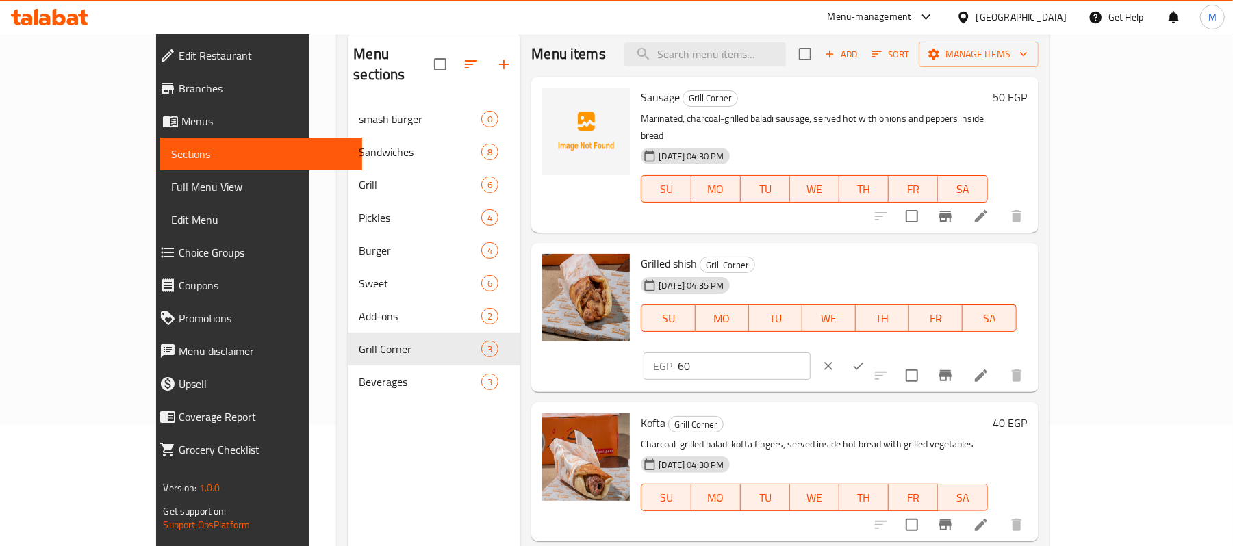  What do you see at coordinates (504, 64) in the screenshot?
I see `button: Add section` at bounding box center [504, 64].